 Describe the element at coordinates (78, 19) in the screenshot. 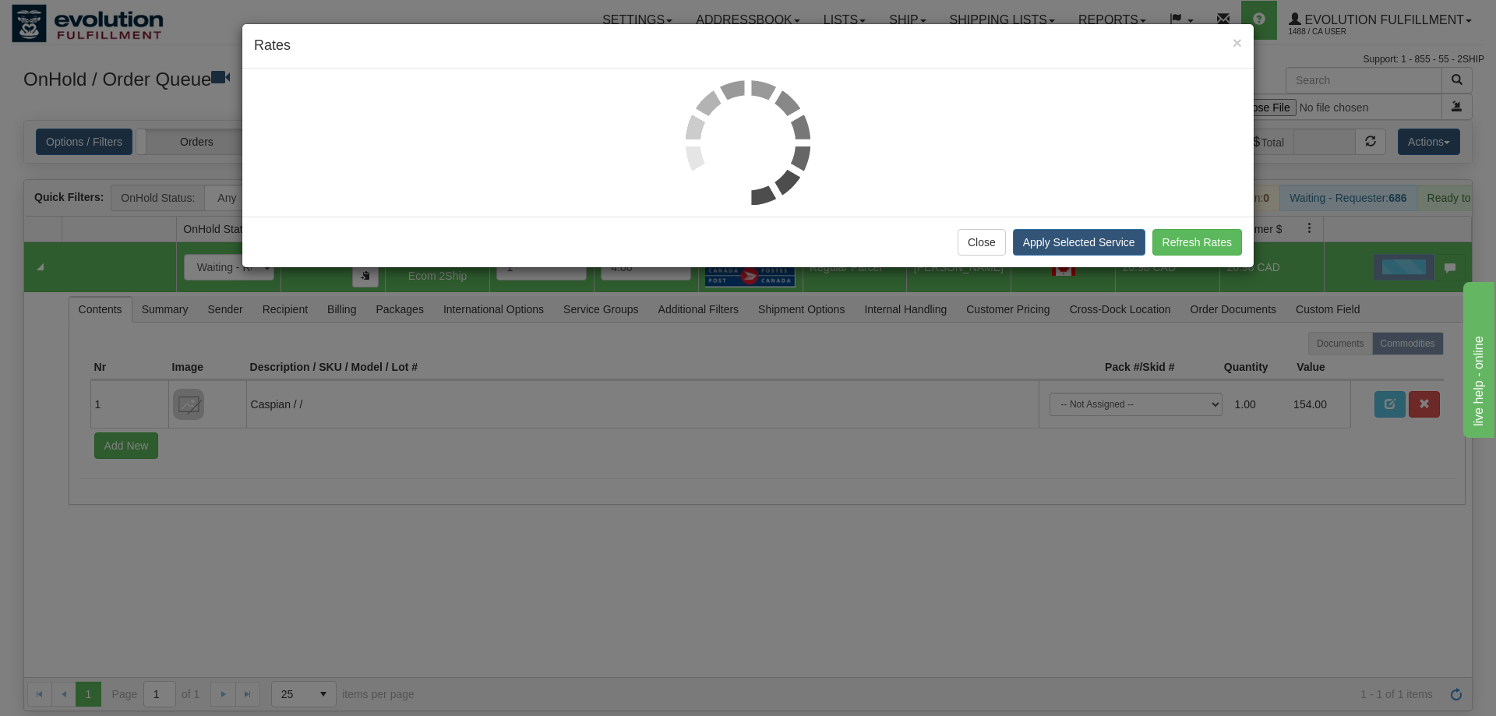

I see `div: live help - online` at that location.